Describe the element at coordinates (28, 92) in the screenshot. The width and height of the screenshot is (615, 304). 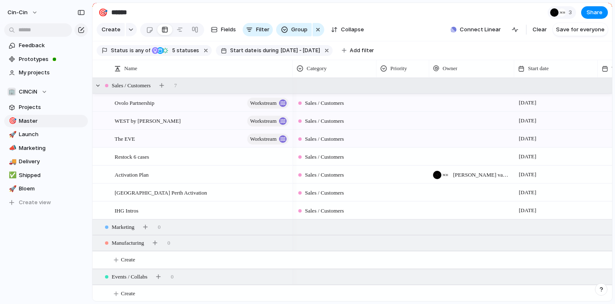
I see `span: CINCiN` at that location.